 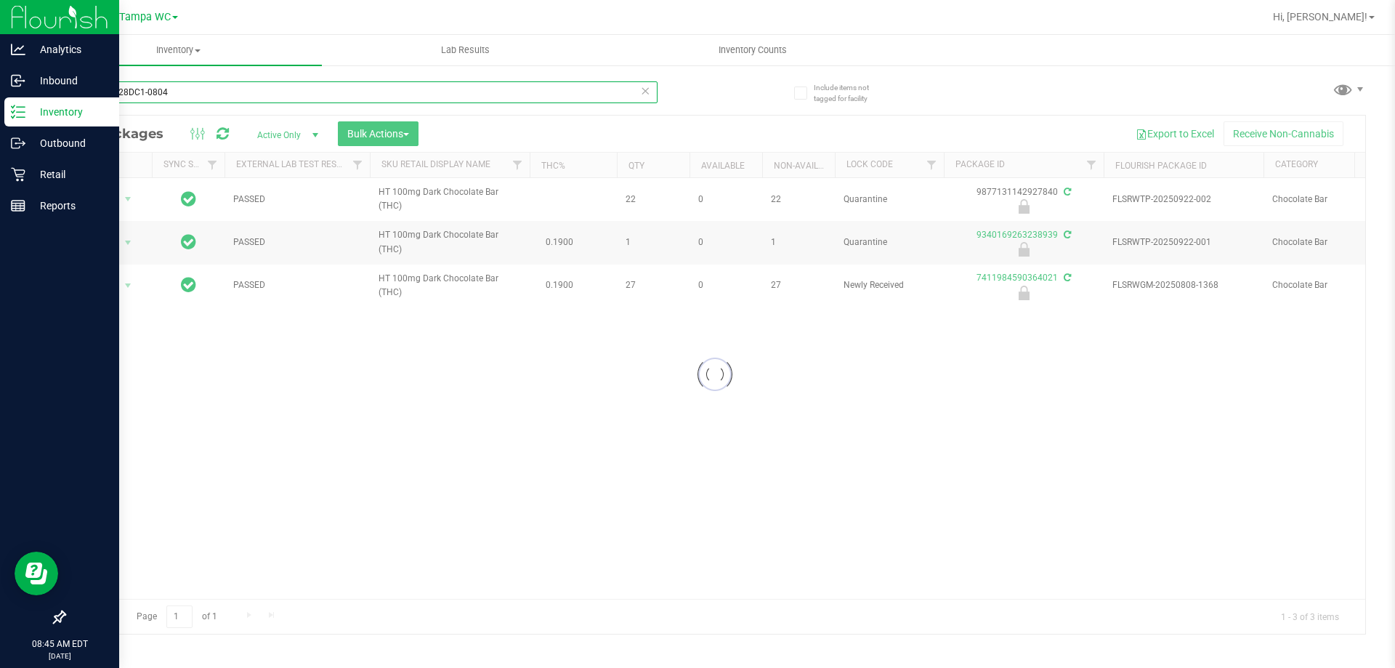 I want to click on span: Clear, so click(x=645, y=91).